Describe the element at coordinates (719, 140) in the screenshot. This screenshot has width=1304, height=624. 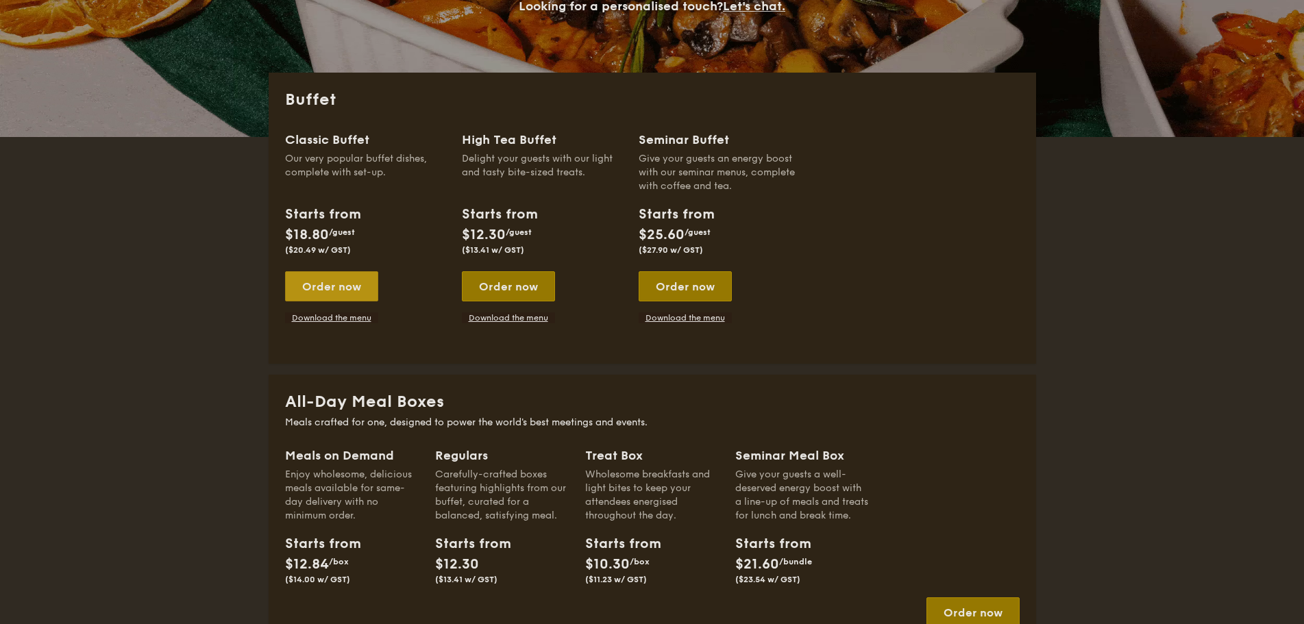
I see `div: Seminar Buffet` at that location.